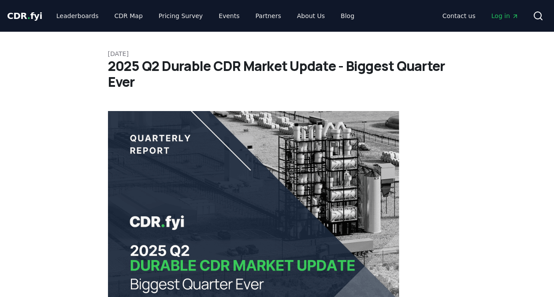 The height and width of the screenshot is (297, 554). I want to click on h1: 2025 Q2 Durable CDR Market Update - Biggest Quarter Ever, so click(277, 74).